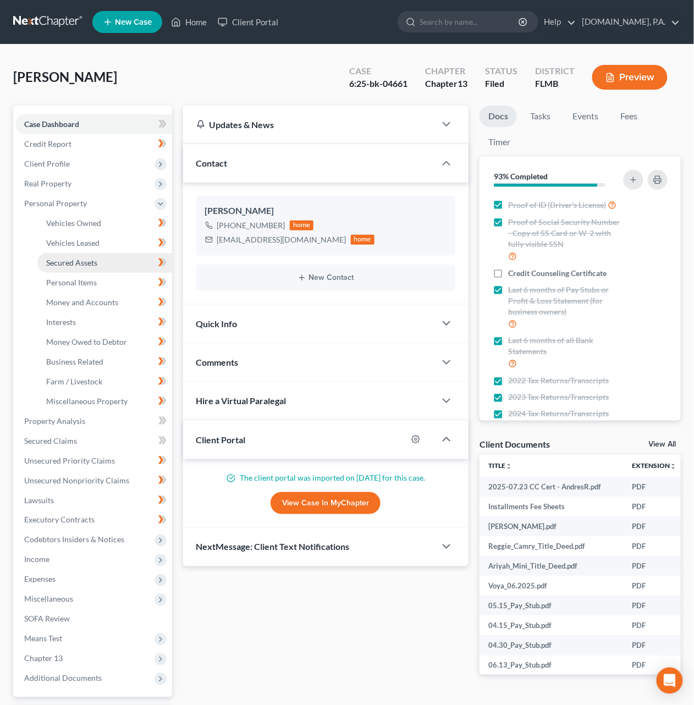  I want to click on span: 2023 Tax Returns/Transcripts, so click(559, 397).